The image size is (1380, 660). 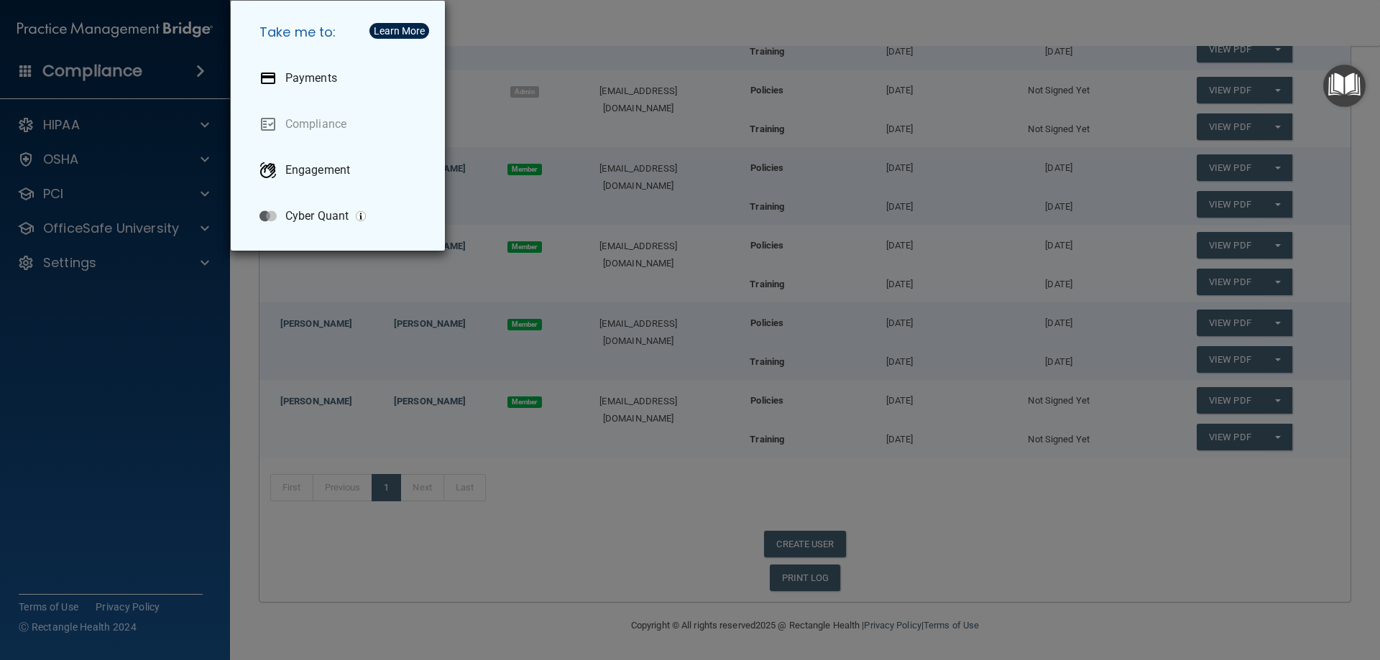 I want to click on a: Payments, so click(x=341, y=78).